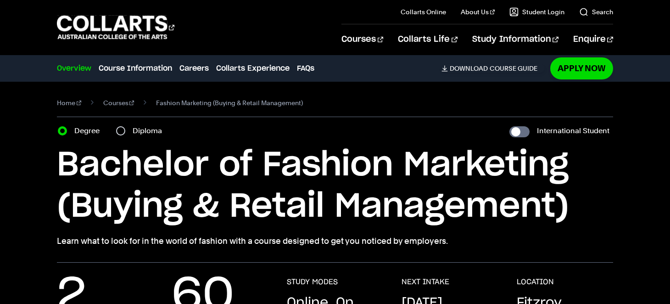 The height and width of the screenshot is (304, 670). Describe the element at coordinates (468, 68) in the screenshot. I see `span: Download` at that location.